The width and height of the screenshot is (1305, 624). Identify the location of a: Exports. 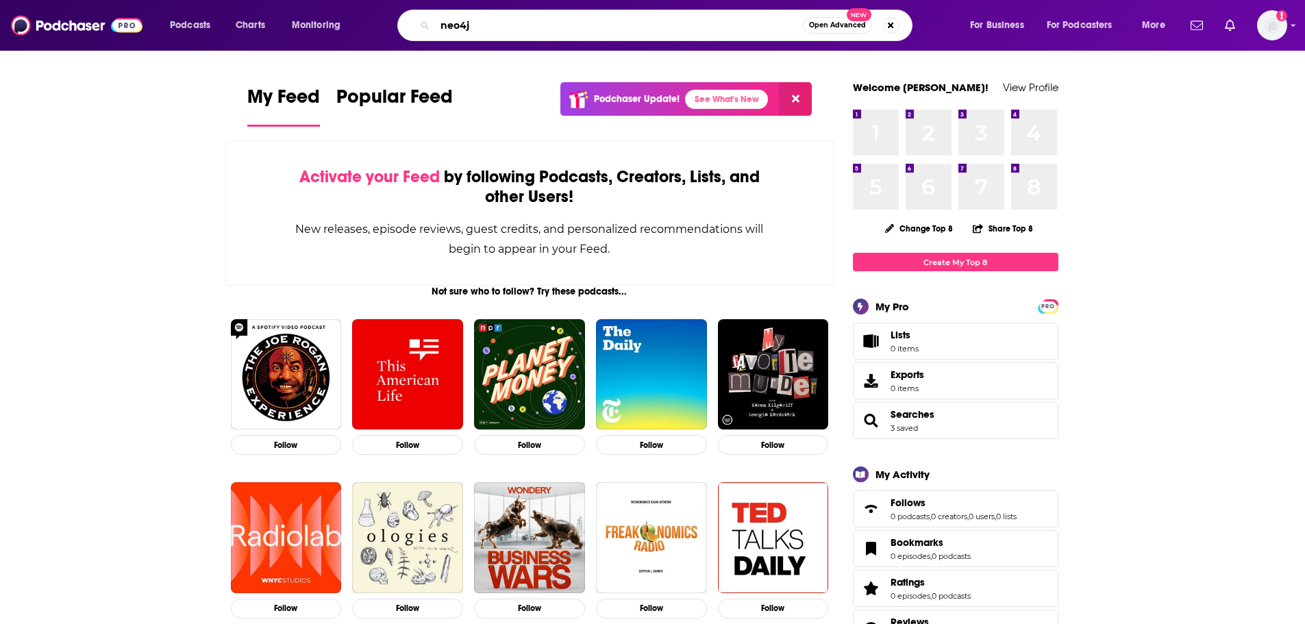
(955, 381).